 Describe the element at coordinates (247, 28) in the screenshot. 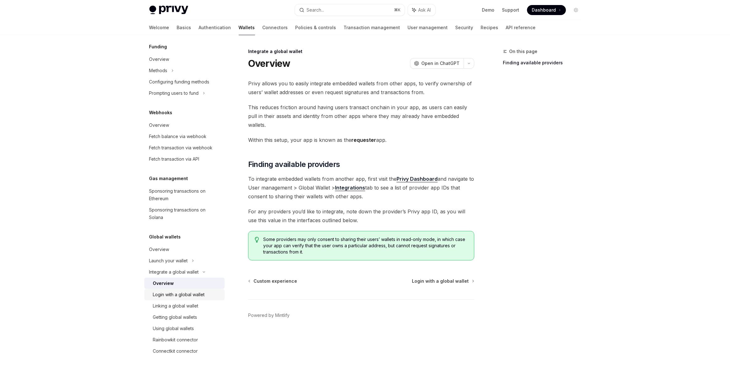

I see `a: Wallets` at that location.